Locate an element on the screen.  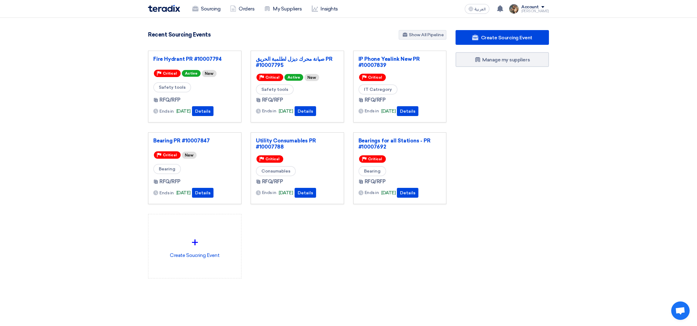
h4: Recent Sourcing Events is located at coordinates (179, 35).